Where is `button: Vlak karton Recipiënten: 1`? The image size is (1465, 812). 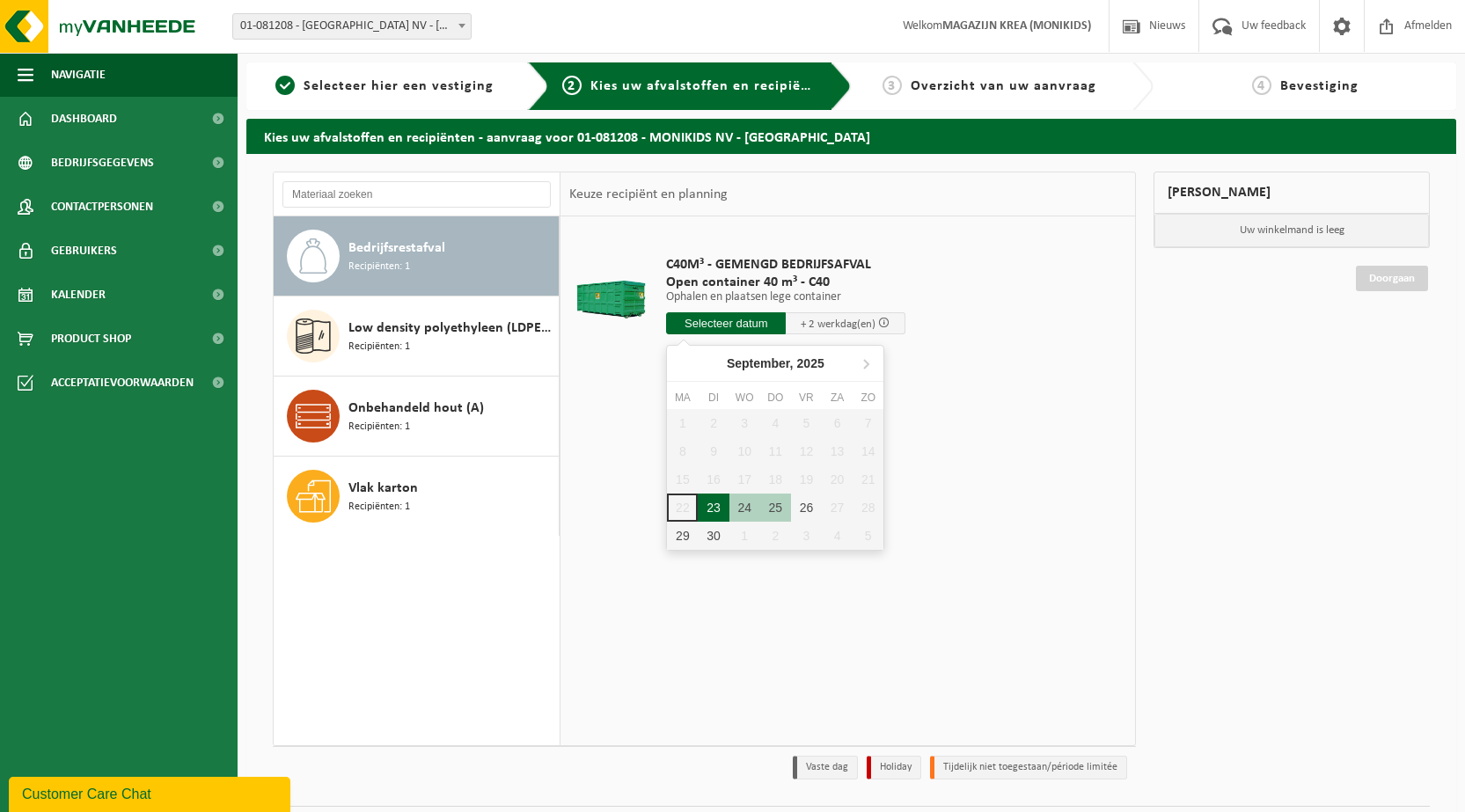
button: Vlak karton Recipiënten: 1 is located at coordinates (416, 496).